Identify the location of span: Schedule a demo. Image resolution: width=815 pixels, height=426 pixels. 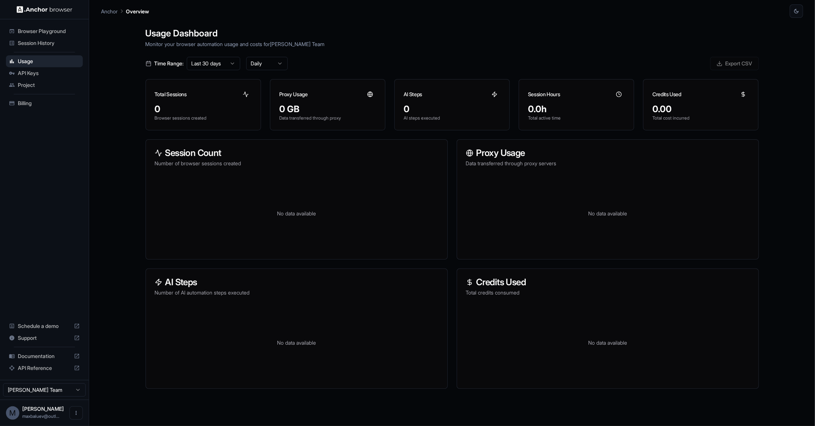
(44, 326).